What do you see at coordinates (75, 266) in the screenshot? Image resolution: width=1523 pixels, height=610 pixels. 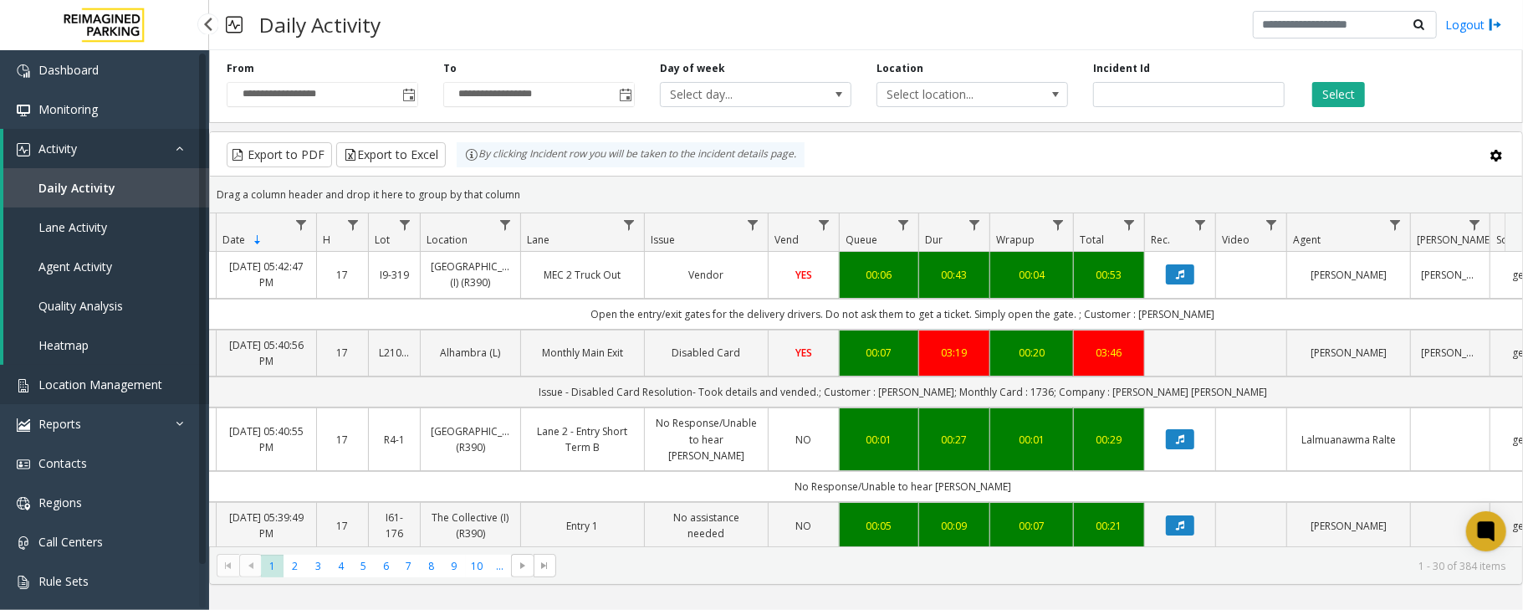 I see `span: Agent Activity` at bounding box center [75, 266].